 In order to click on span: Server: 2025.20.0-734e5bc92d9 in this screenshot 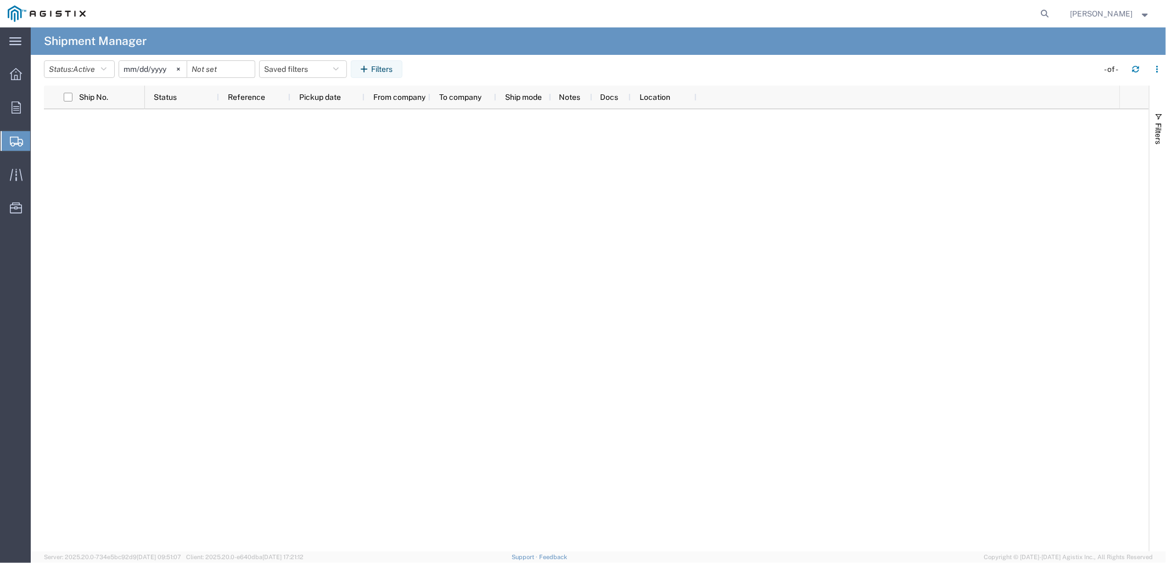, I will do `click(113, 557)`.